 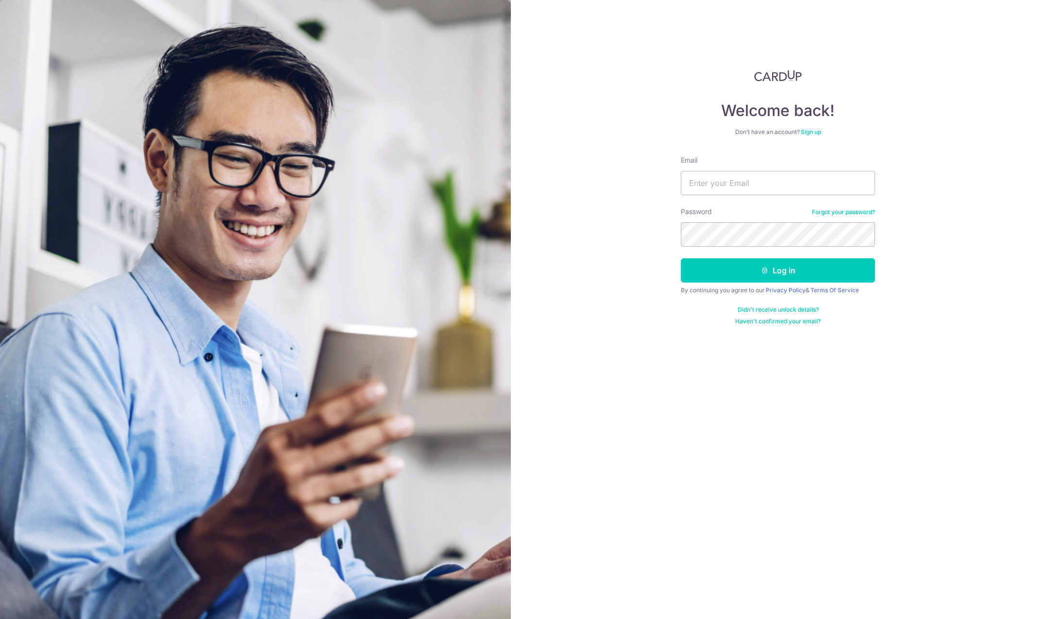 I want to click on a: Sign up, so click(x=811, y=132).